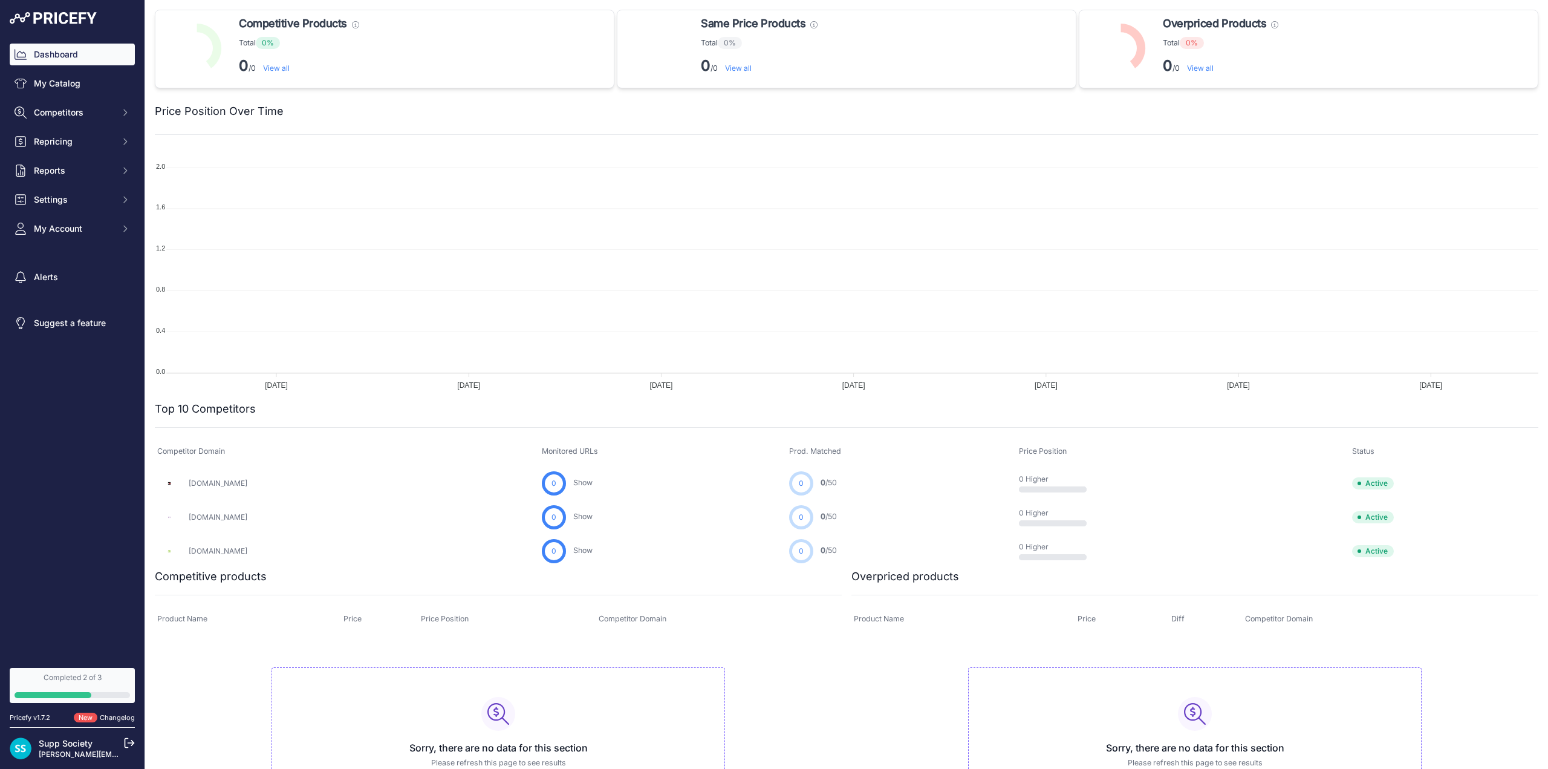 This screenshot has height=769, width=1548. I want to click on tspan: 2.0, so click(160, 166).